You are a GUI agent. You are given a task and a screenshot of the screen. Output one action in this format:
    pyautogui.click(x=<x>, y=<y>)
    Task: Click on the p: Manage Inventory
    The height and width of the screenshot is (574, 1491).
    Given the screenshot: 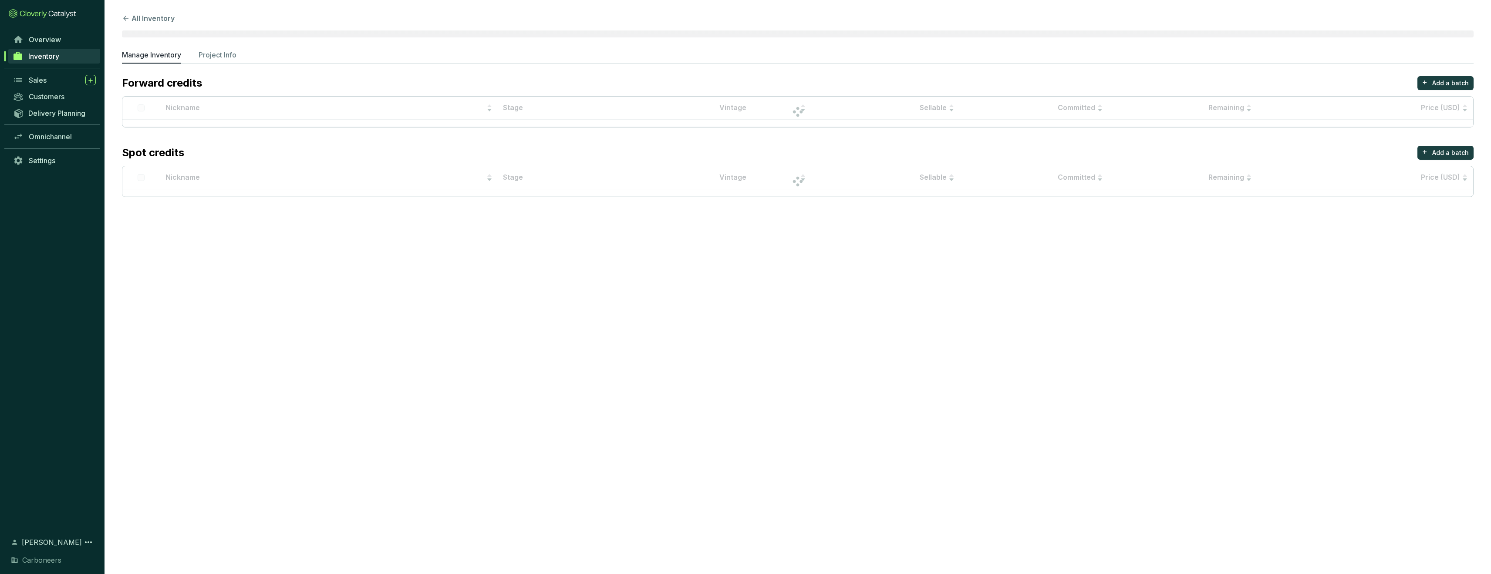 What is the action you would take?
    pyautogui.click(x=152, y=55)
    